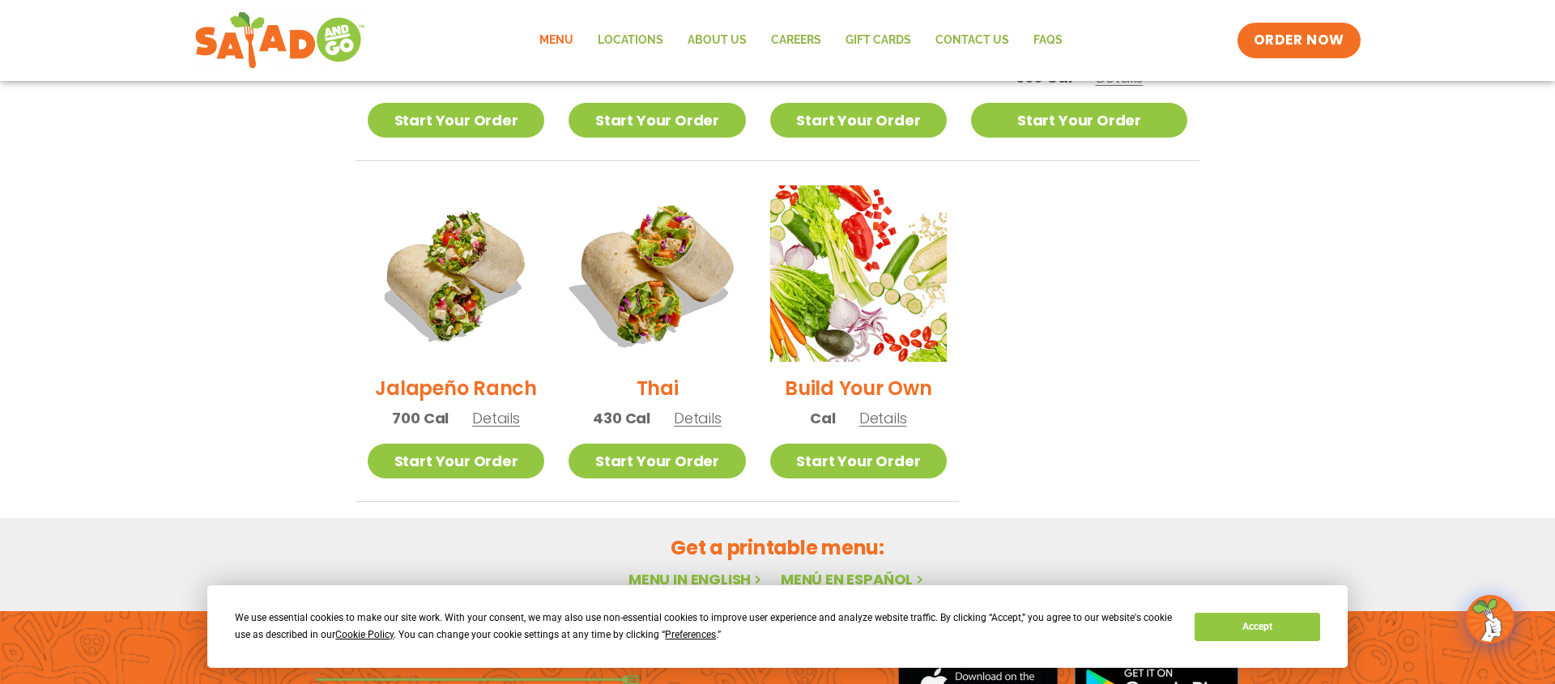  What do you see at coordinates (657, 274) in the screenshot?
I see `img: Product photo for Thai Wrap` at bounding box center [657, 274].